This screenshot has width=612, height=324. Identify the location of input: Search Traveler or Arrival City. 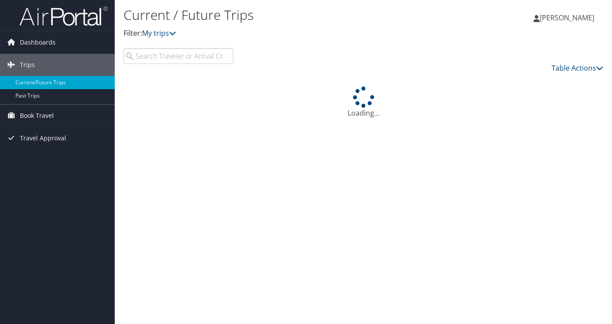
(178, 56).